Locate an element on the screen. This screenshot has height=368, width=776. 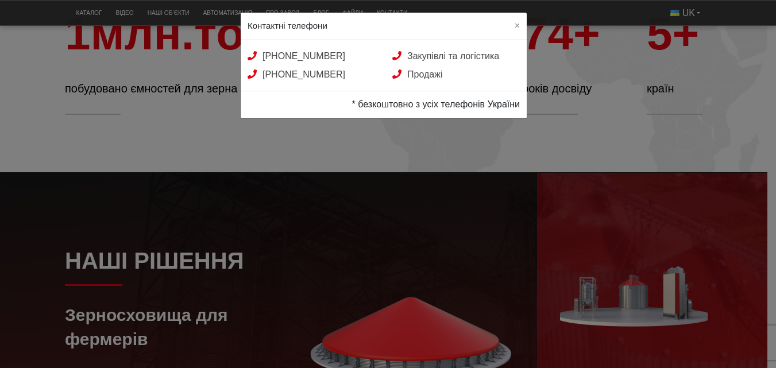
a: Продажі is located at coordinates (417, 74).